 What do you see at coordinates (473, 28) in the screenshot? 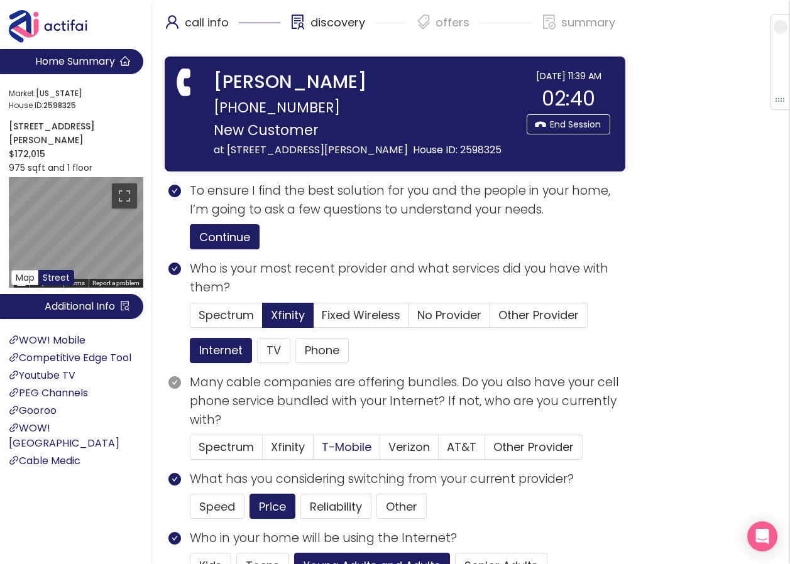
I see `div: offers` at bounding box center [473, 28].